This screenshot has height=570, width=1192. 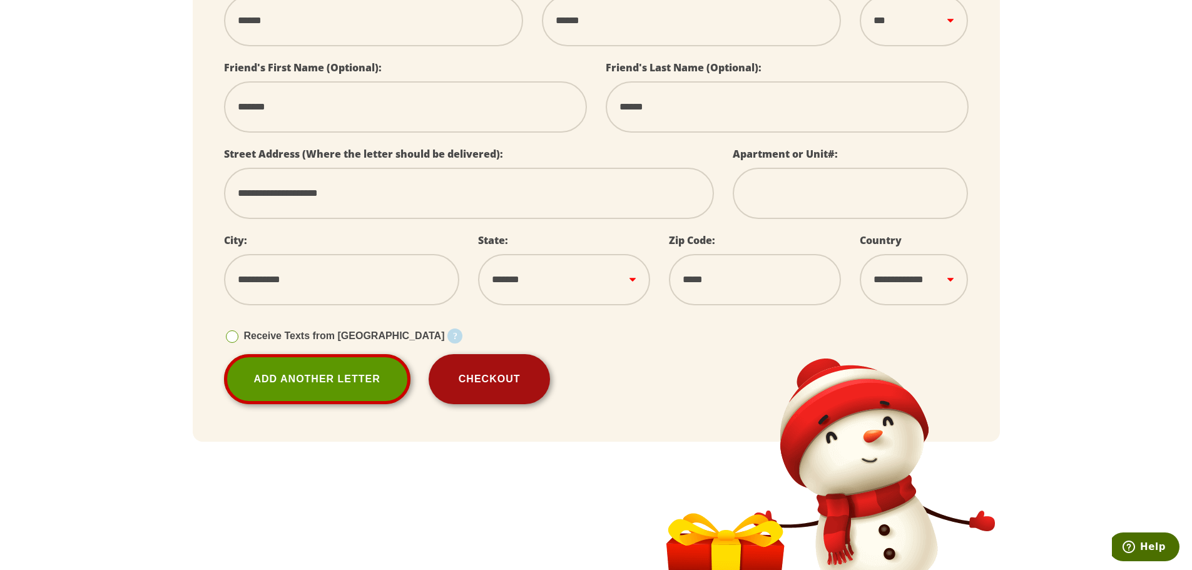 I want to click on label: Country, so click(x=881, y=240).